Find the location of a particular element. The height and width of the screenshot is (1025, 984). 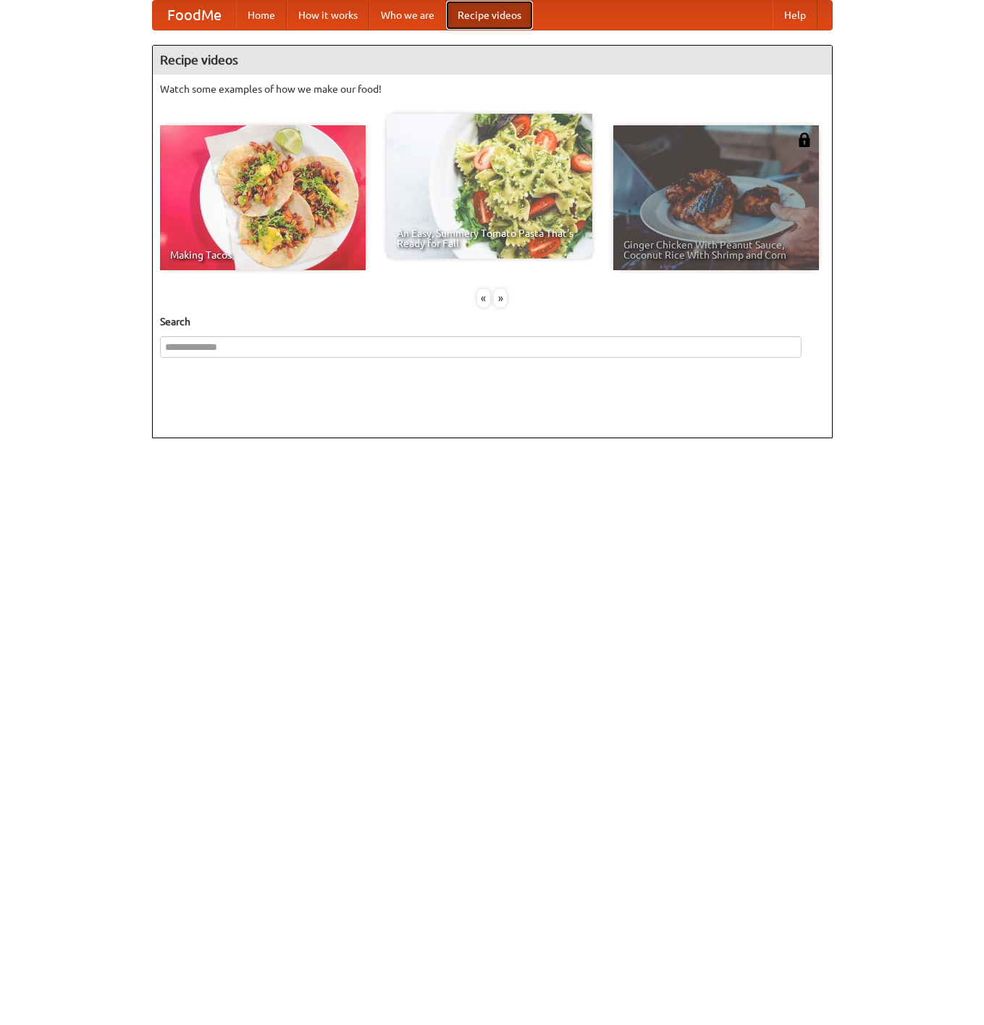

a: Home is located at coordinates (261, 15).